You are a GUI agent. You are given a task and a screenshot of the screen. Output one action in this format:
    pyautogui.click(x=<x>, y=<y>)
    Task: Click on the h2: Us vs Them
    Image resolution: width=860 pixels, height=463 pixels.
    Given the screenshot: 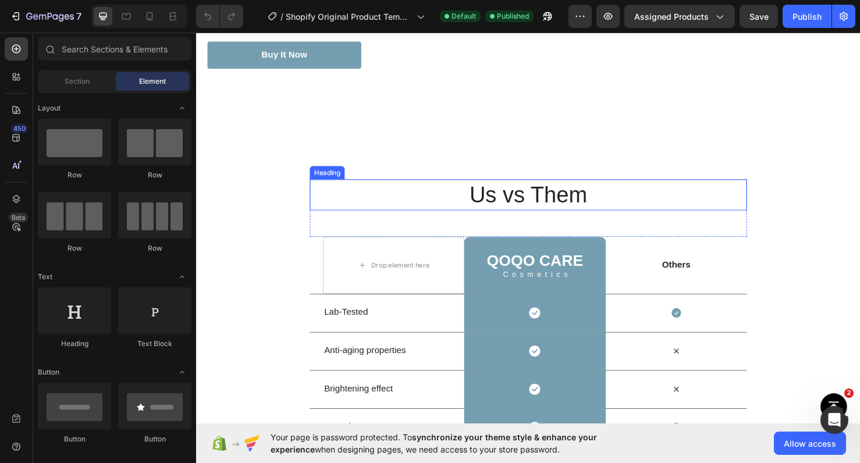 What is the action you would take?
    pyautogui.click(x=349, y=172)
    